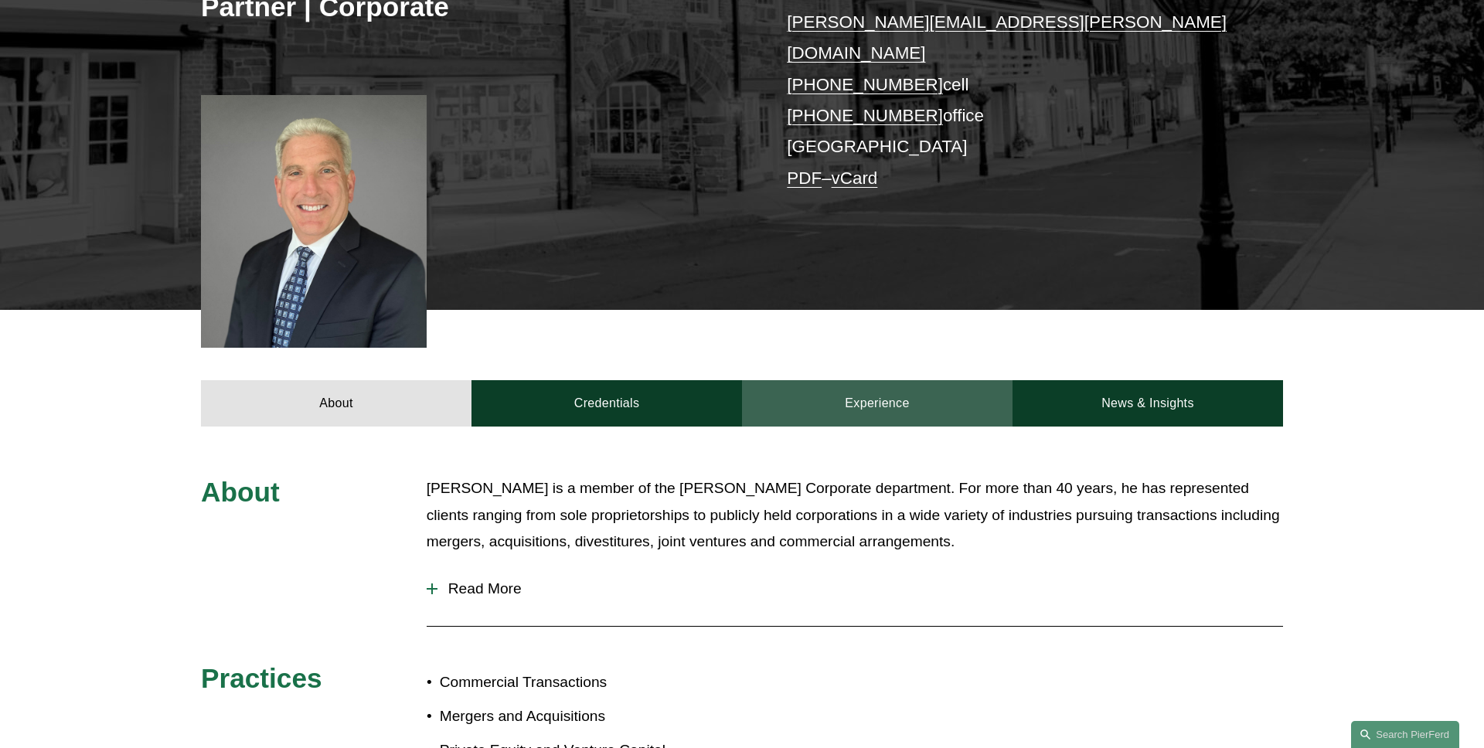 The image size is (1484, 748). What do you see at coordinates (855, 178) in the screenshot?
I see `a: vCard` at bounding box center [855, 178].